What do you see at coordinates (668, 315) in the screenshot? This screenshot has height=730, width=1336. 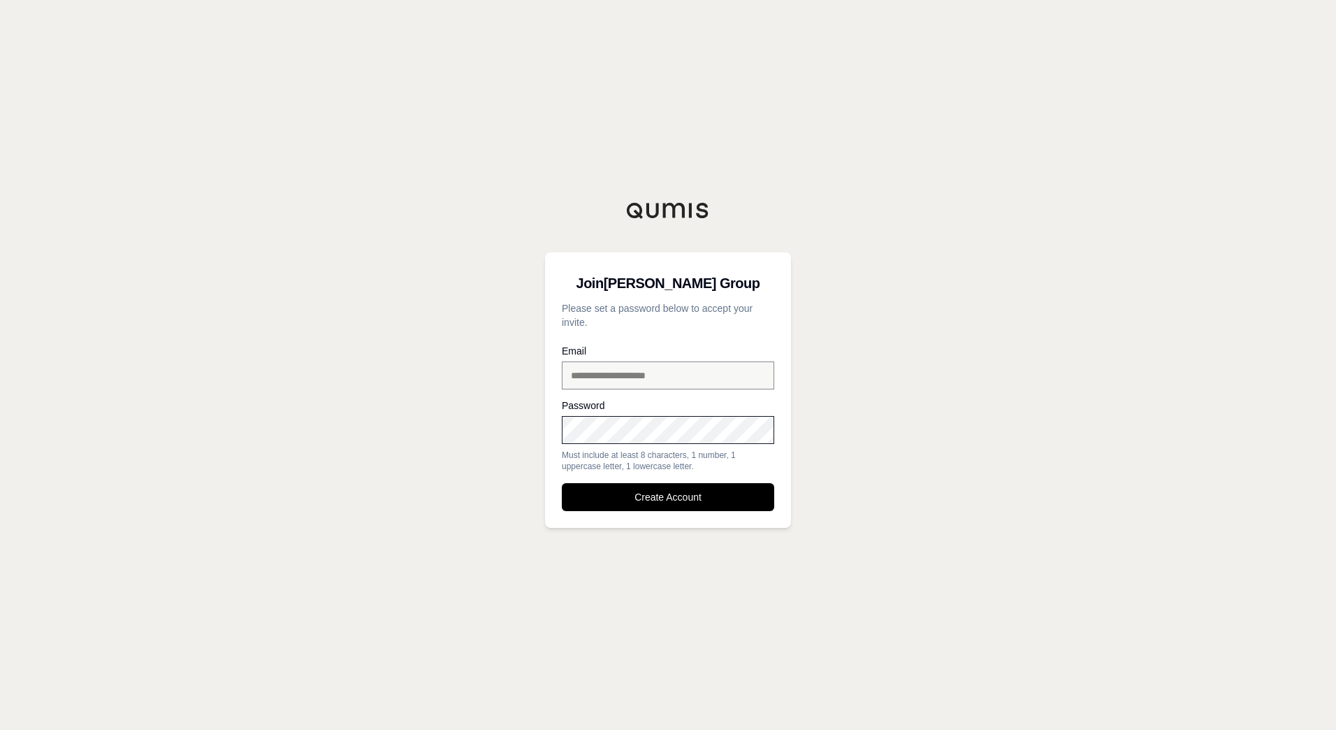 I see `p: Please set a password below to accept your invite.` at bounding box center [668, 315].